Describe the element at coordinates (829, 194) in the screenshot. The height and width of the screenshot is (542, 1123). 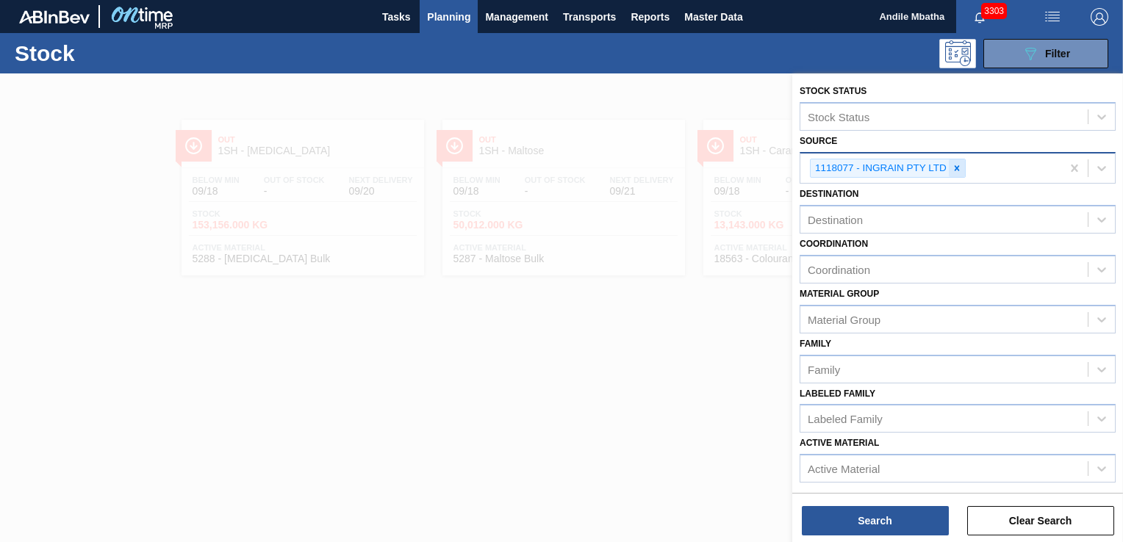
I see `label: Destination` at that location.